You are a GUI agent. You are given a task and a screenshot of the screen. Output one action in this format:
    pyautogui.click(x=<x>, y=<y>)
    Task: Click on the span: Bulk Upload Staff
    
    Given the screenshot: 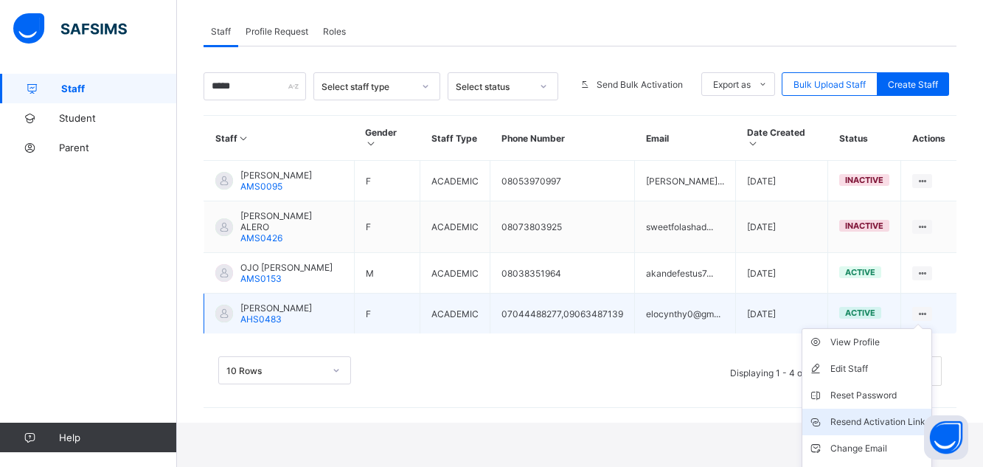 What is the action you would take?
    pyautogui.click(x=829, y=84)
    